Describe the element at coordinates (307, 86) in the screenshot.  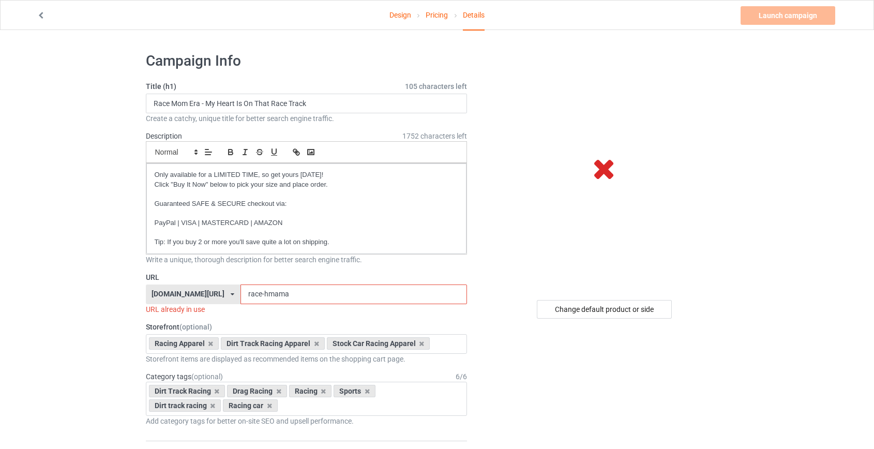
I see `label: Title (h1)` at that location.